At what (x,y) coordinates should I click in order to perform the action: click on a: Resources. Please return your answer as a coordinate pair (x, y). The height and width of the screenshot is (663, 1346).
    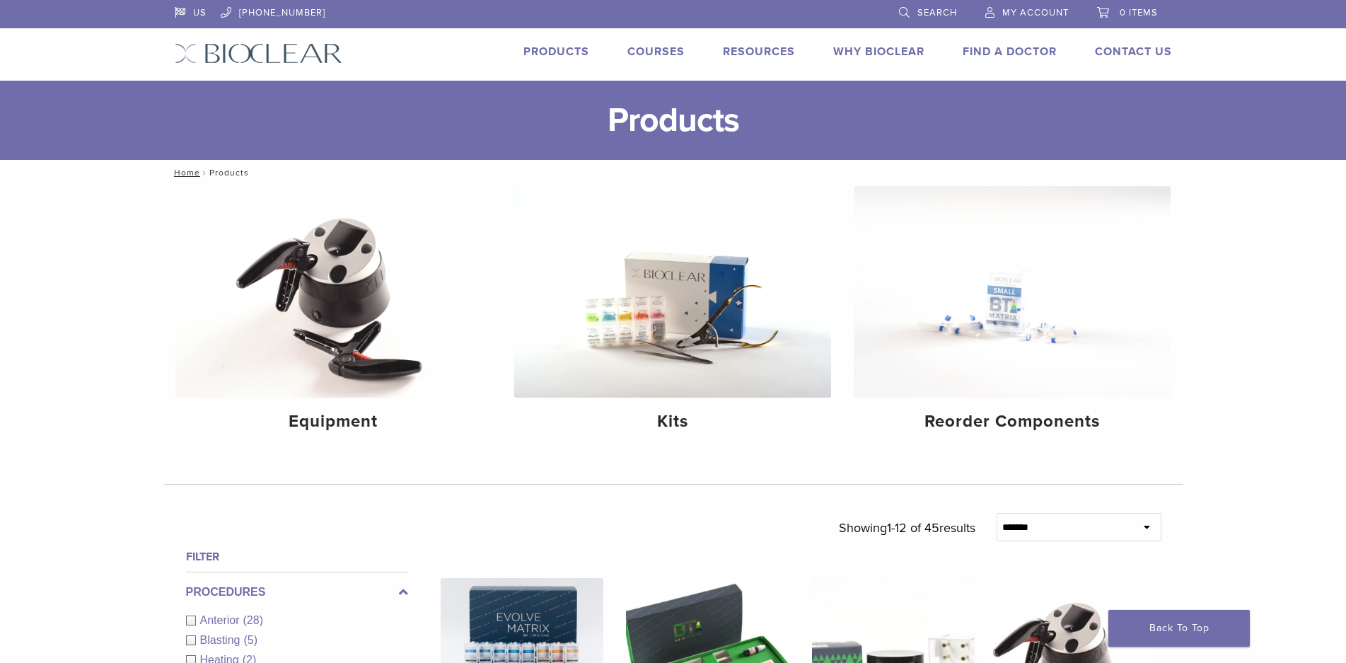
    Looking at the image, I should click on (759, 52).